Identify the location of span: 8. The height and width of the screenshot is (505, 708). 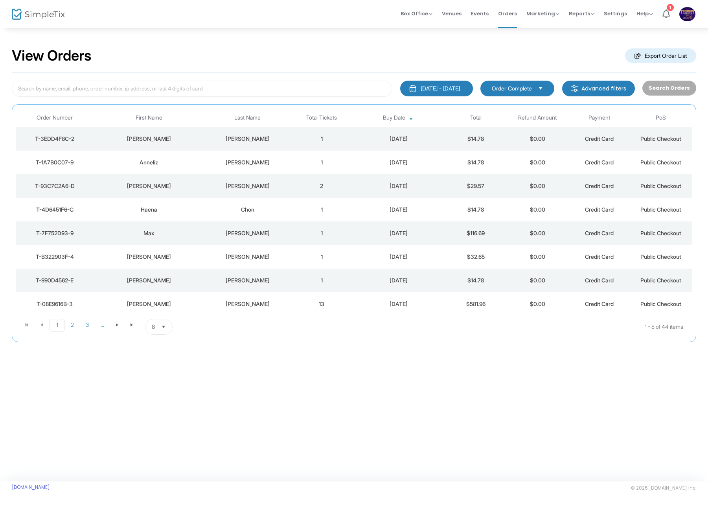
(153, 327).